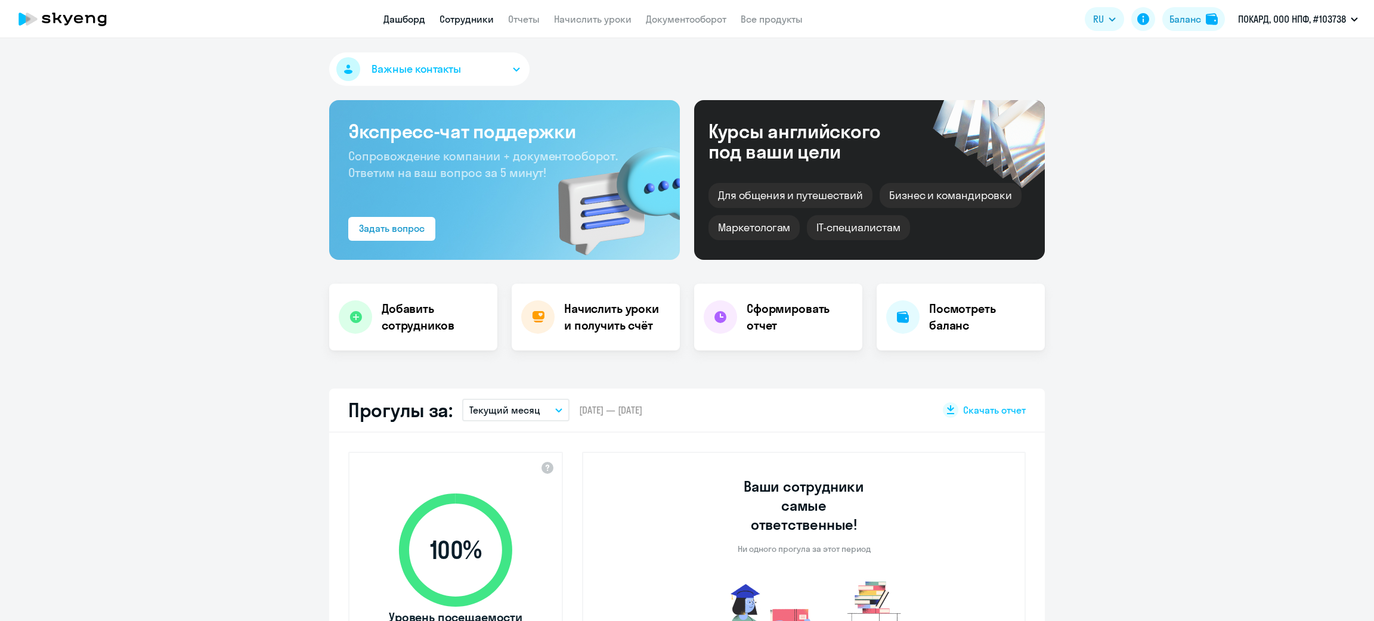  What do you see at coordinates (1292, 19) in the screenshot?
I see `p: ПОКАРД, ООО НПФ, #103738` at bounding box center [1292, 19].